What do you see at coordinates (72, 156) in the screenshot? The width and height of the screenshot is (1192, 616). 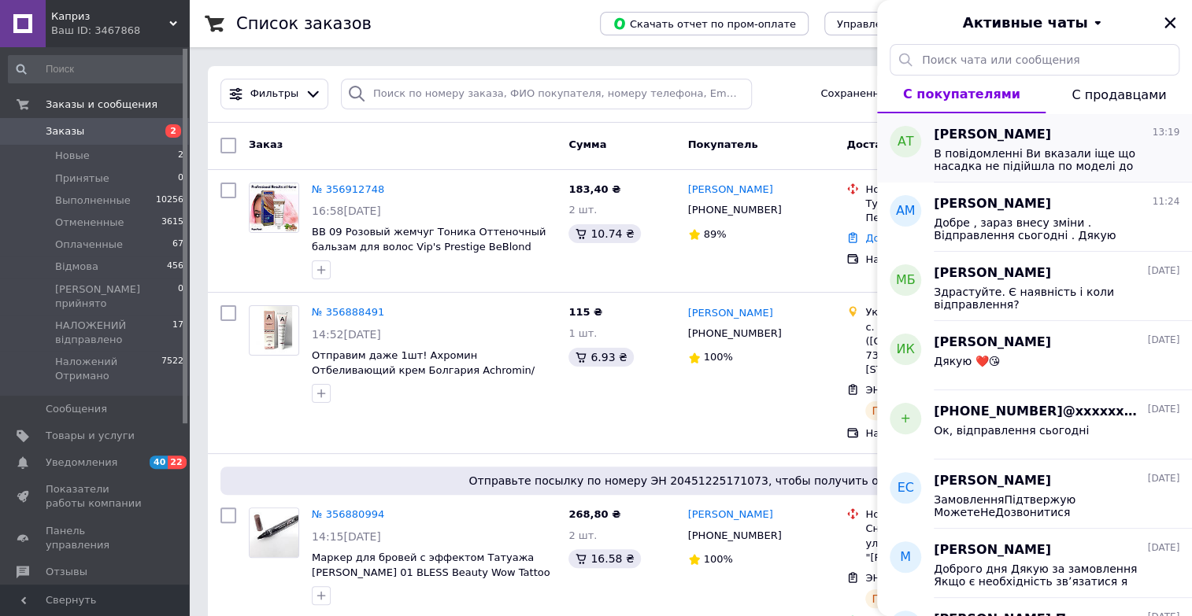 I see `span: Новые` at bounding box center [72, 156].